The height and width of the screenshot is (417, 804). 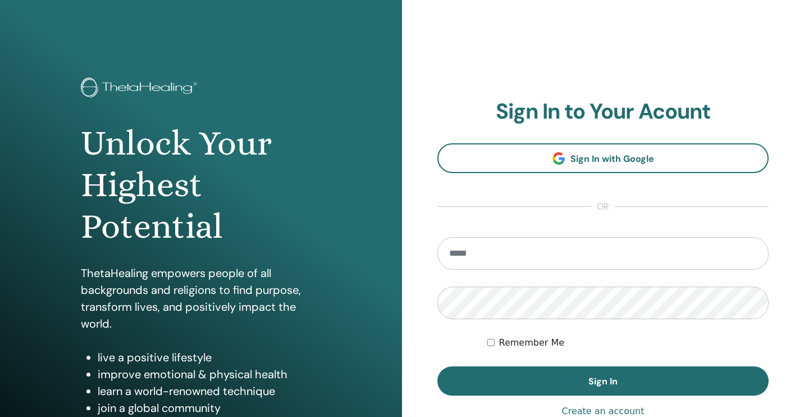 What do you see at coordinates (209, 357) in the screenshot?
I see `li: live a positive lifestyle` at bounding box center [209, 357].